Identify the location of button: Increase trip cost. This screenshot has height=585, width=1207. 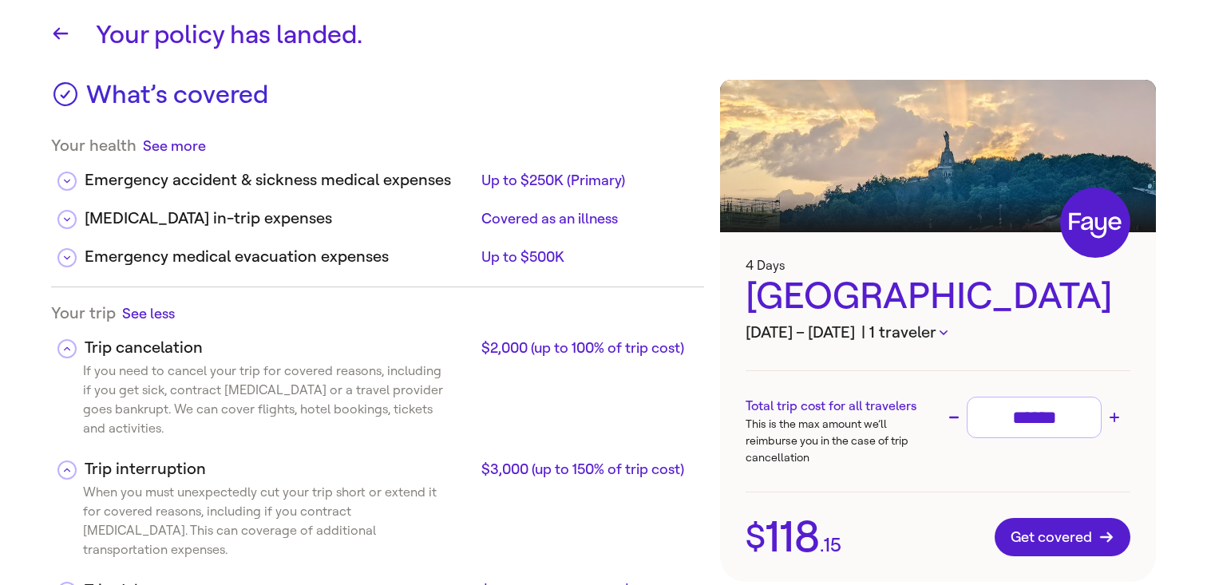
(1114, 417).